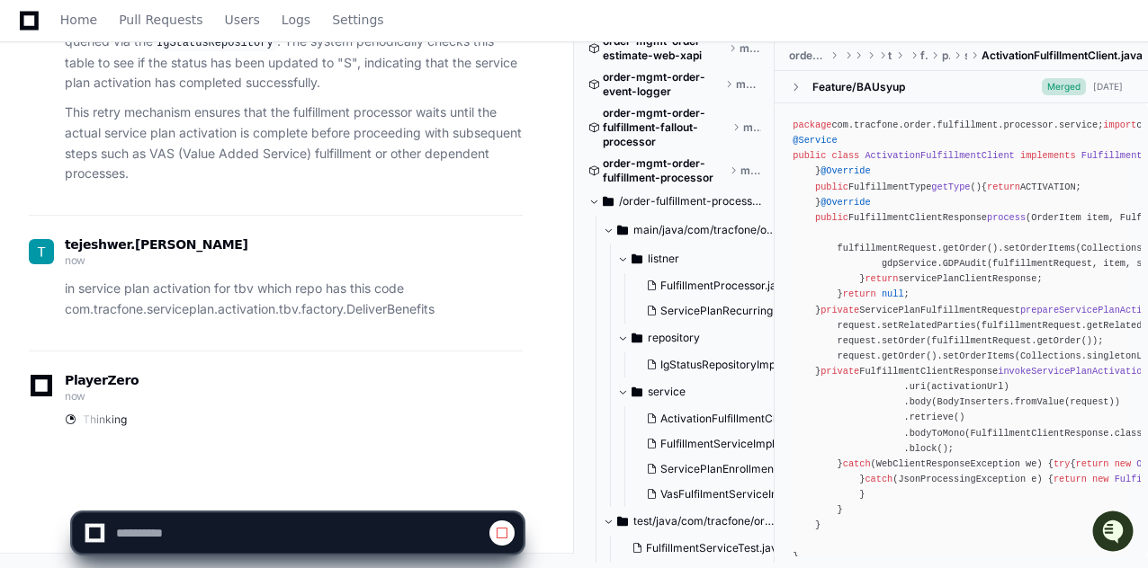  What do you see at coordinates (716, 444) in the screenshot?
I see `button: FulfillmentServiceImpl.java` at bounding box center [716, 444].